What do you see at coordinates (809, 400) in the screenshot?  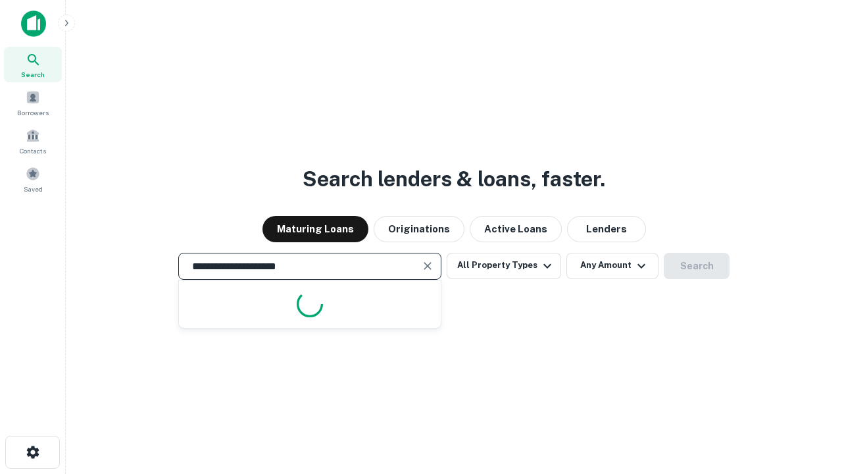 I see `div: Chat Widget` at bounding box center [809, 400].